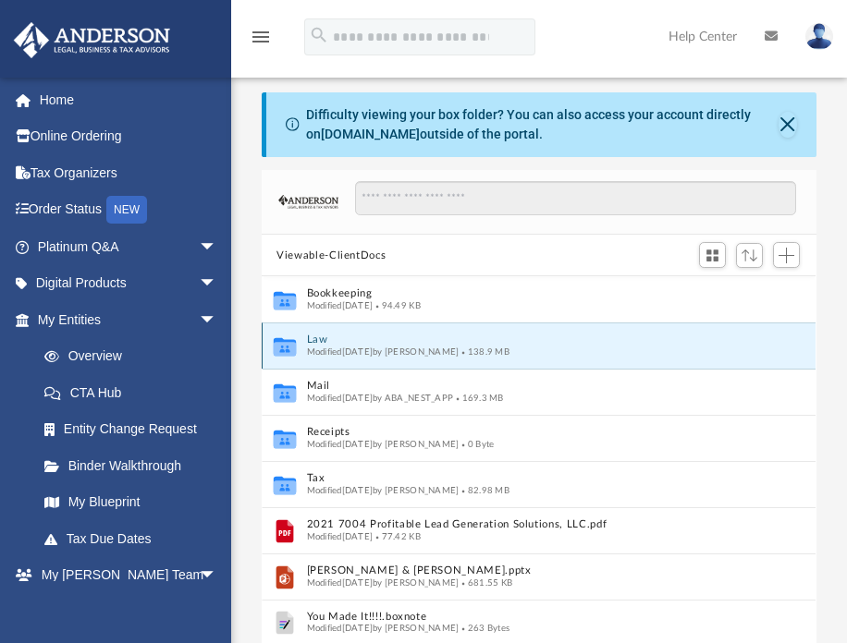 This screenshot has width=847, height=643. What do you see at coordinates (130, 503) in the screenshot?
I see `a: My Blueprint` at bounding box center [130, 503].